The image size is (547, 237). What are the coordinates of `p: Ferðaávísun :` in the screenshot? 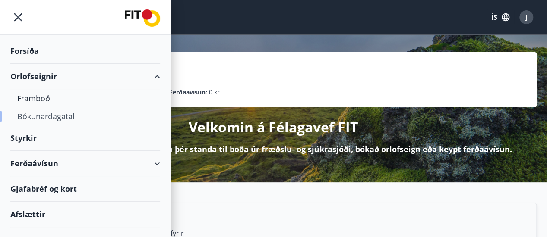 It's located at (188, 92).